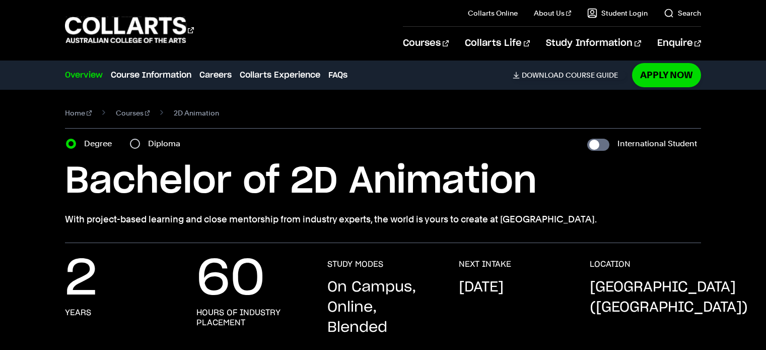  Describe the element at coordinates (383, 181) in the screenshot. I see `h1: Bachelor of 2D Animation` at that location.